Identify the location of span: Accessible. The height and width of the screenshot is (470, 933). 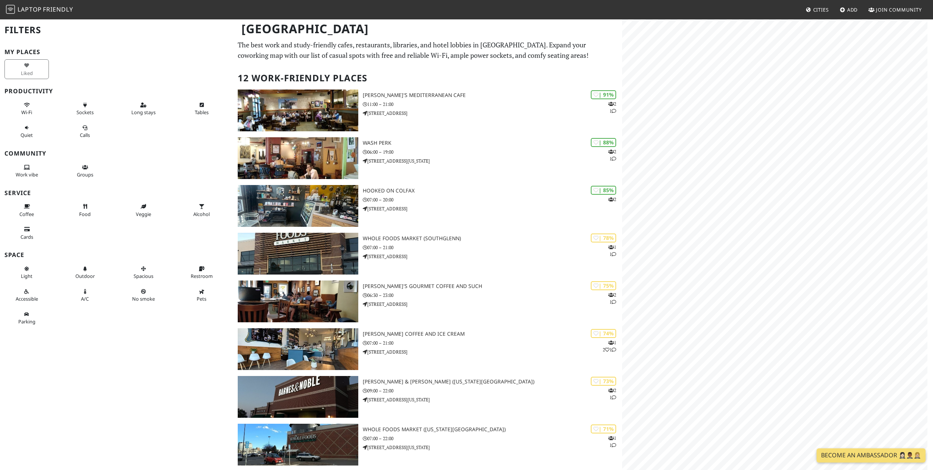
(27, 299).